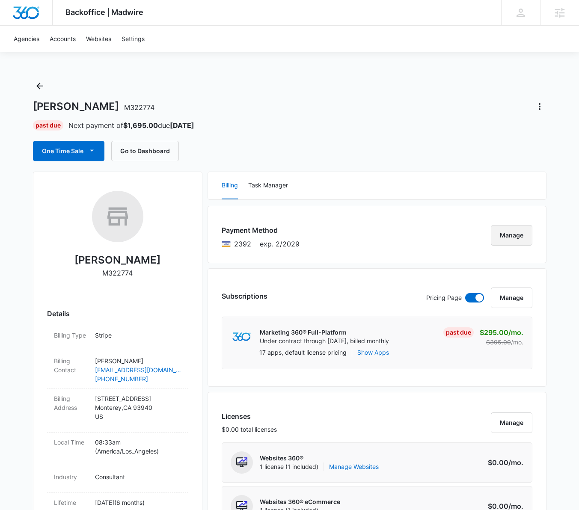  What do you see at coordinates (303, 352) in the screenshot?
I see `p: 17 apps, default license pricing` at bounding box center [303, 352].